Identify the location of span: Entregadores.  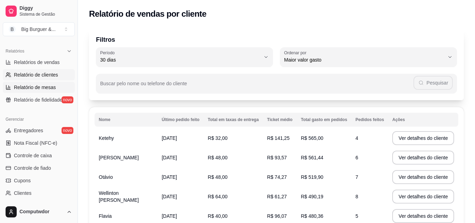
(29, 130).